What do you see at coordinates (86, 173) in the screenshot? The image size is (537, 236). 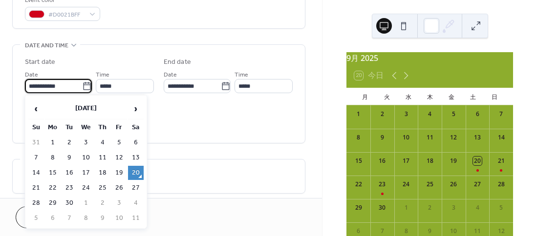 I see `td: 17` at bounding box center [86, 173].